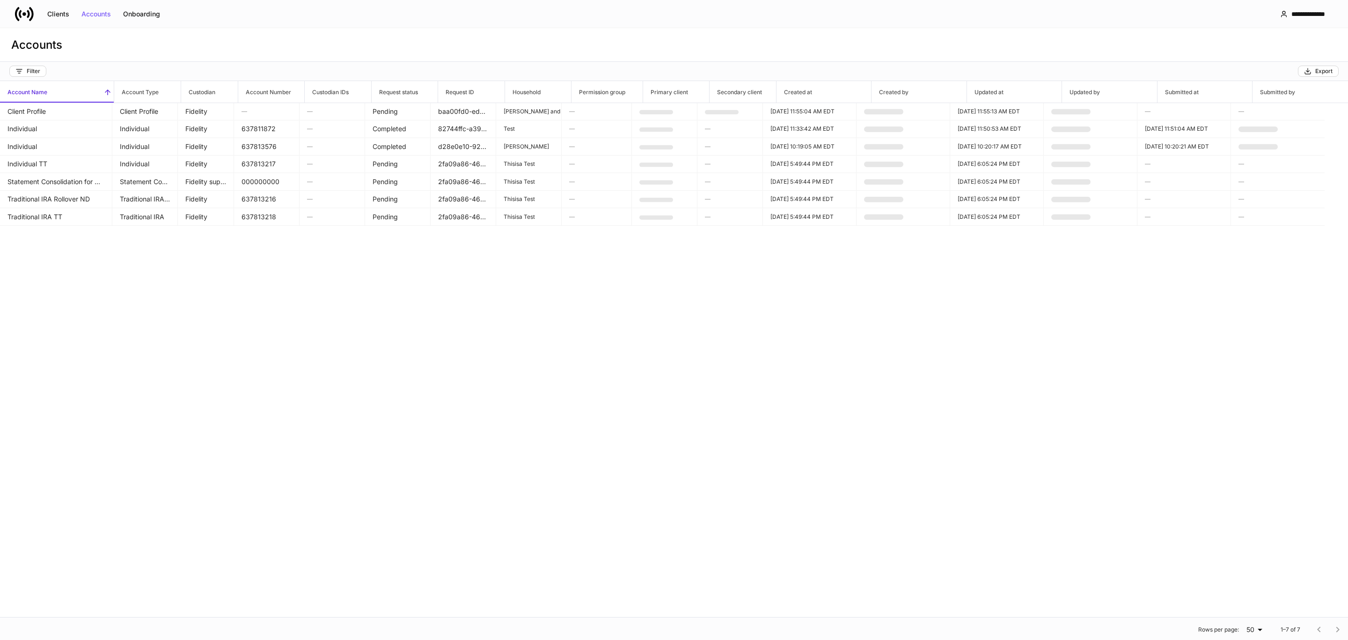 This screenshot has width=1348, height=640. Describe the element at coordinates (198, 92) in the screenshot. I see `h6: Custodian` at that location.